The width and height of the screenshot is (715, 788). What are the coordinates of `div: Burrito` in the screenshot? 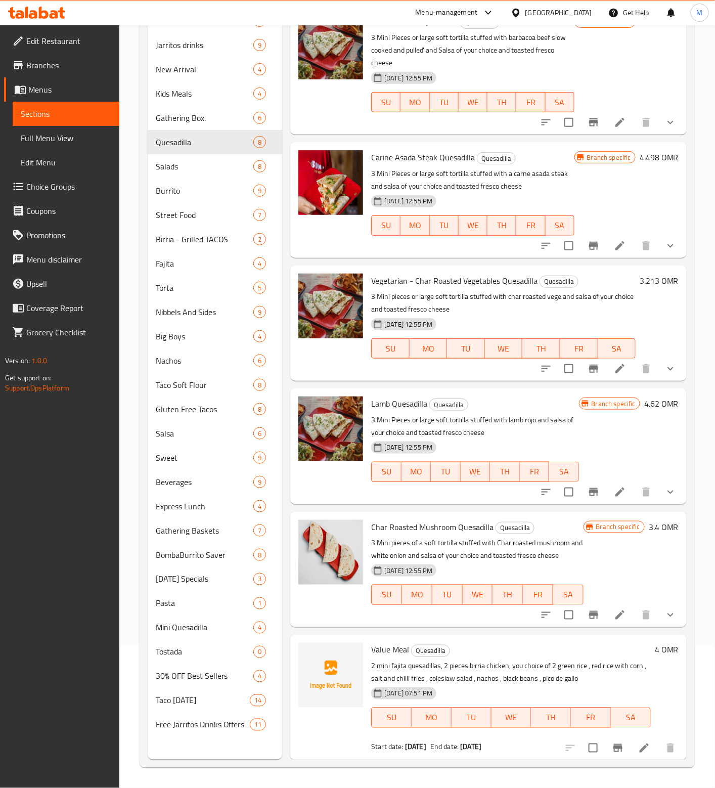 It's located at (204, 191).